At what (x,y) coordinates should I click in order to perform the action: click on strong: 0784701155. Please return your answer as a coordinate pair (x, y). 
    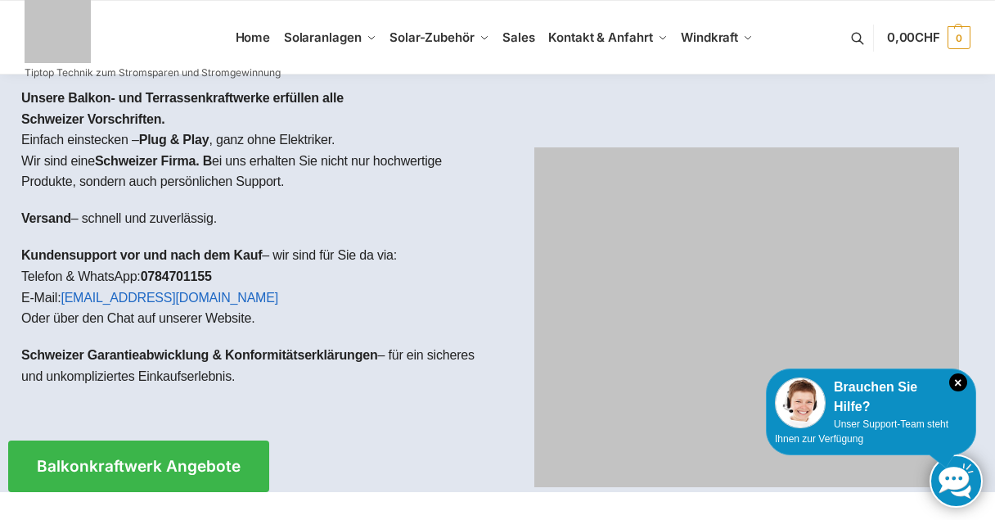
    Looking at the image, I should click on (176, 276).